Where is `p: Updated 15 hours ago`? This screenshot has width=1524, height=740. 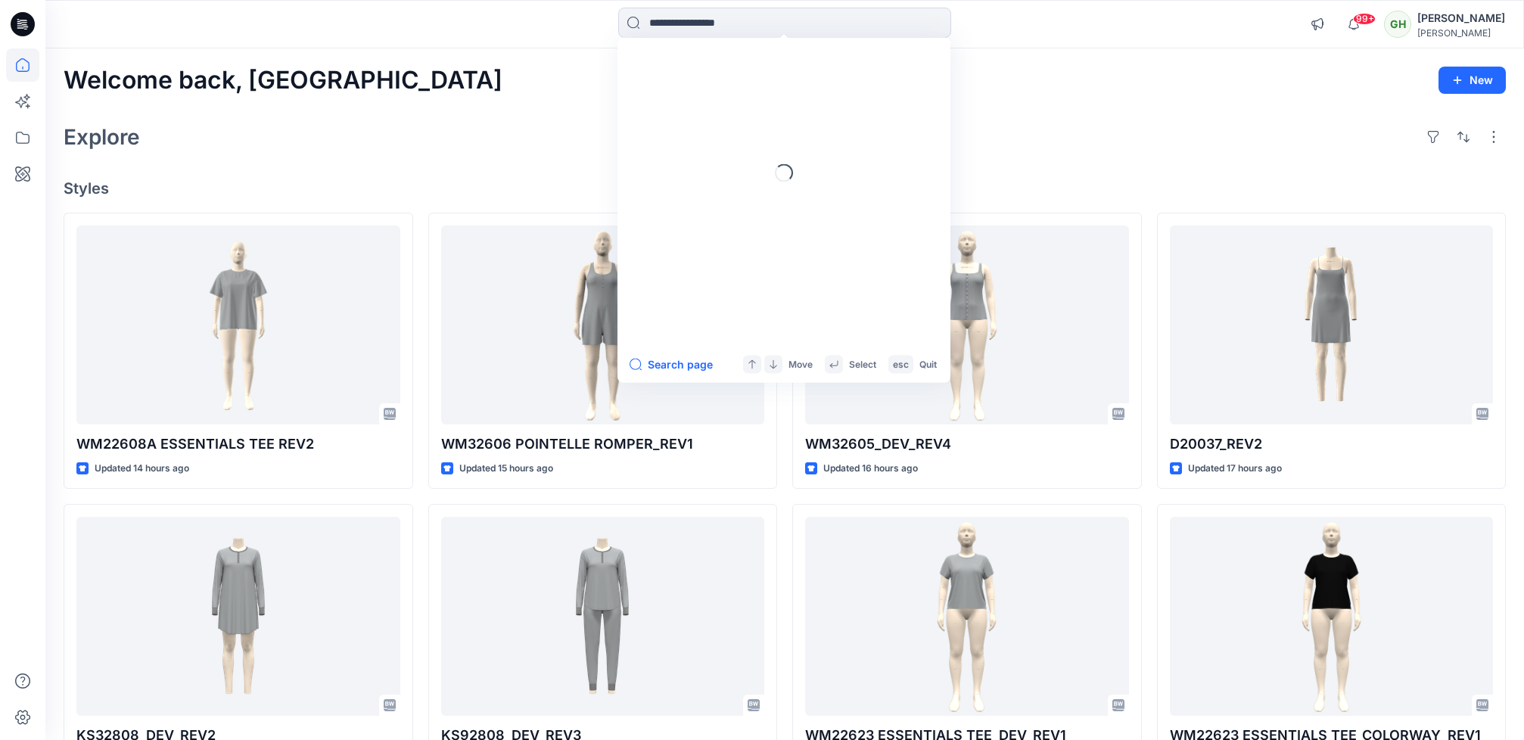 p: Updated 15 hours ago is located at coordinates (506, 469).